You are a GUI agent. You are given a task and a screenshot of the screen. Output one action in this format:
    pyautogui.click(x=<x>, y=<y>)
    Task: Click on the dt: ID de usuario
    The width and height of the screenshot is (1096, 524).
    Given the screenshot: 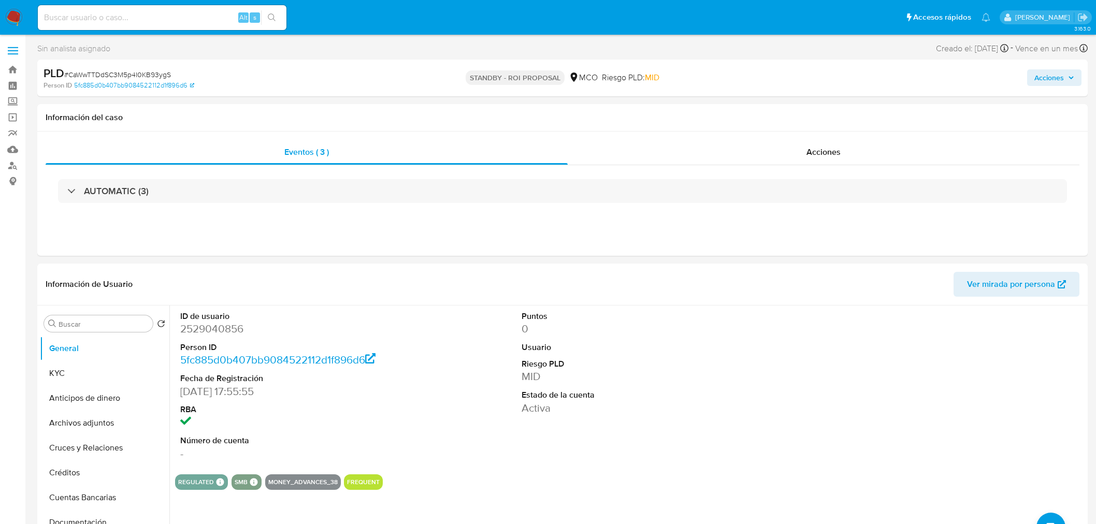 What is the action you would take?
    pyautogui.click(x=288, y=316)
    